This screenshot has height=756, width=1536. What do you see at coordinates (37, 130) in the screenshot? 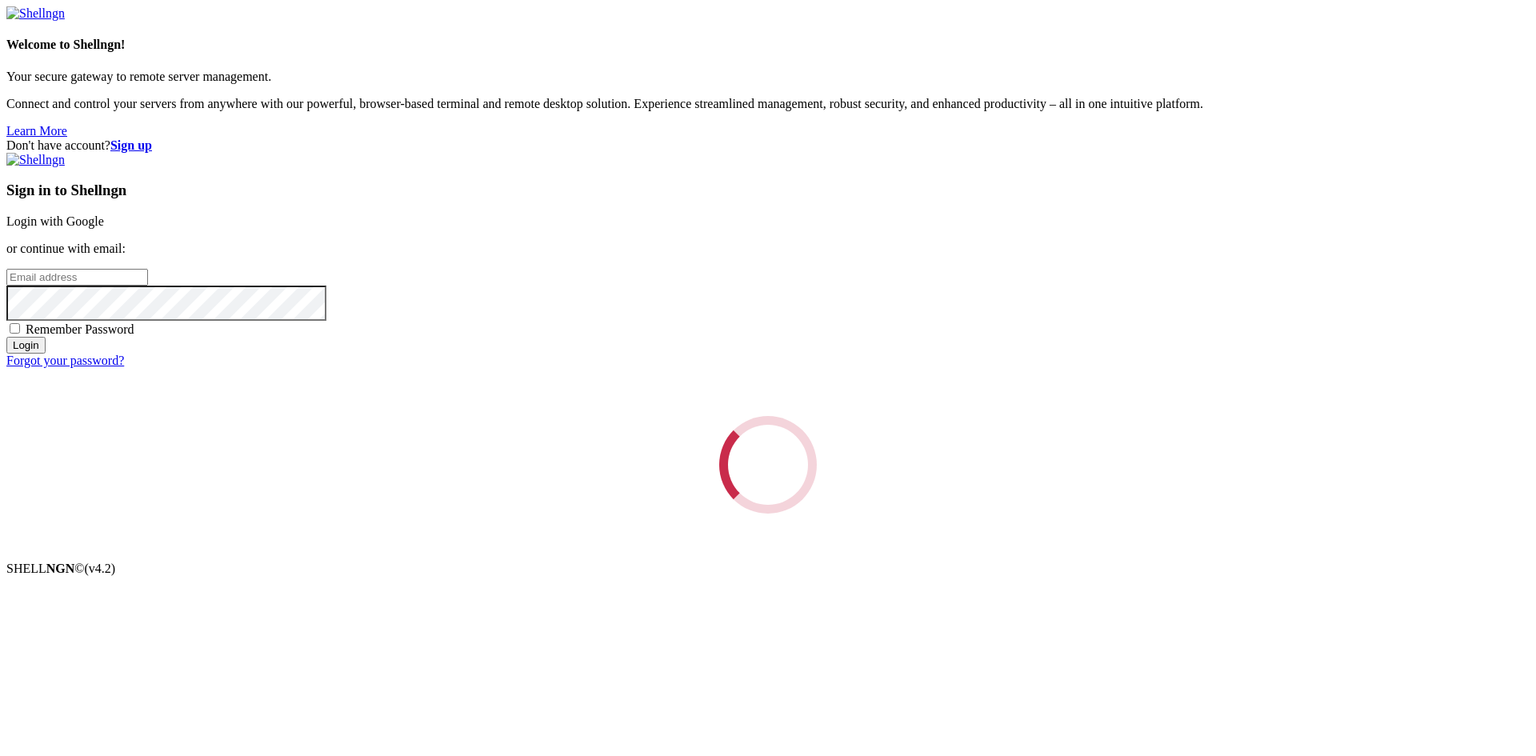
I see `a: Learn More` at bounding box center [37, 130].